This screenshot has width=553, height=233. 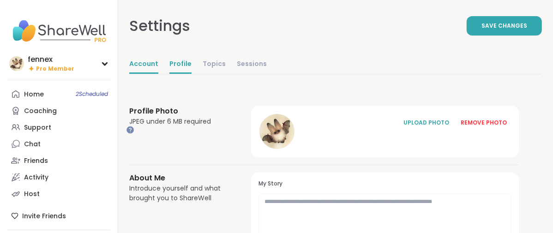 I want to click on div: Host, so click(x=32, y=194).